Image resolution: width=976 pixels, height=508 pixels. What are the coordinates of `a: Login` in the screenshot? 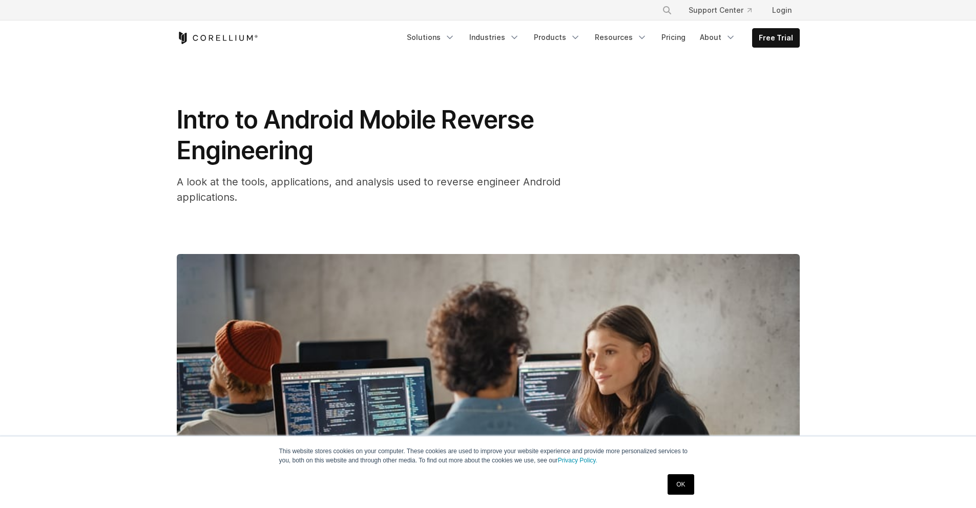 It's located at (782, 10).